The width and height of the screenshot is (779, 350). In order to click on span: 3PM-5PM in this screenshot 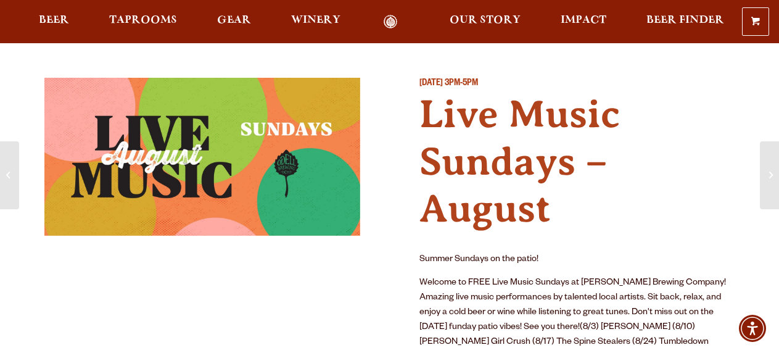, I will do `click(461, 84)`.